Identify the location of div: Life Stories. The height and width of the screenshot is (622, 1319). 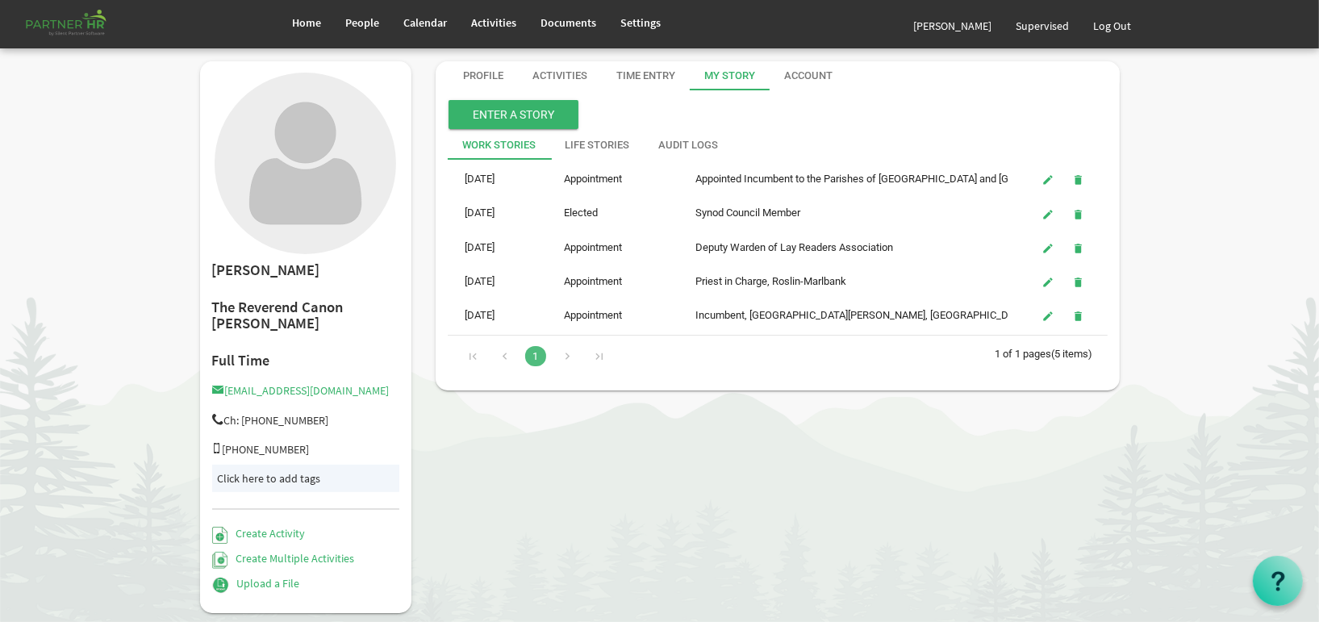
(597, 145).